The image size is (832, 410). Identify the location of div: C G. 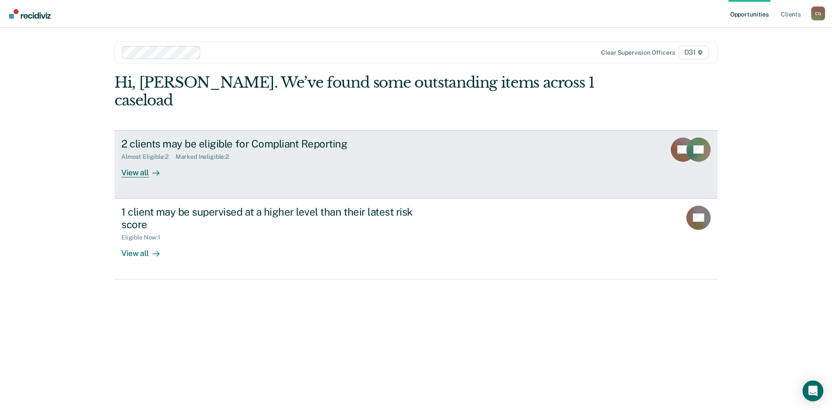
(818, 13).